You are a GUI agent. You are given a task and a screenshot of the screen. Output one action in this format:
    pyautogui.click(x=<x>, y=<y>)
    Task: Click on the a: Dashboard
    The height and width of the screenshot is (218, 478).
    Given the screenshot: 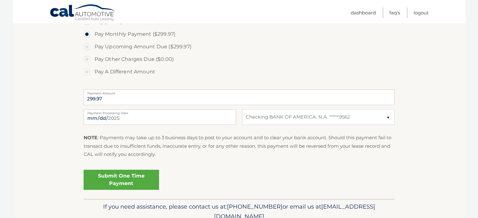 What is the action you would take?
    pyautogui.click(x=363, y=13)
    